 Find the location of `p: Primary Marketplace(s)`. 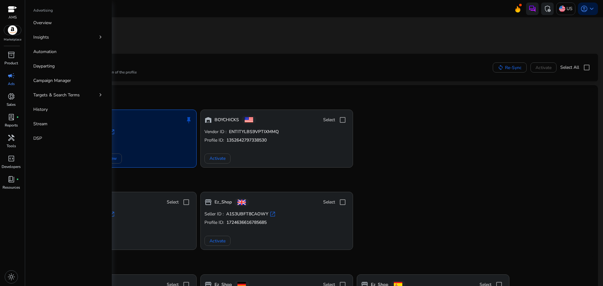

p: Primary Marketplace(s) is located at coordinates (316, 182).